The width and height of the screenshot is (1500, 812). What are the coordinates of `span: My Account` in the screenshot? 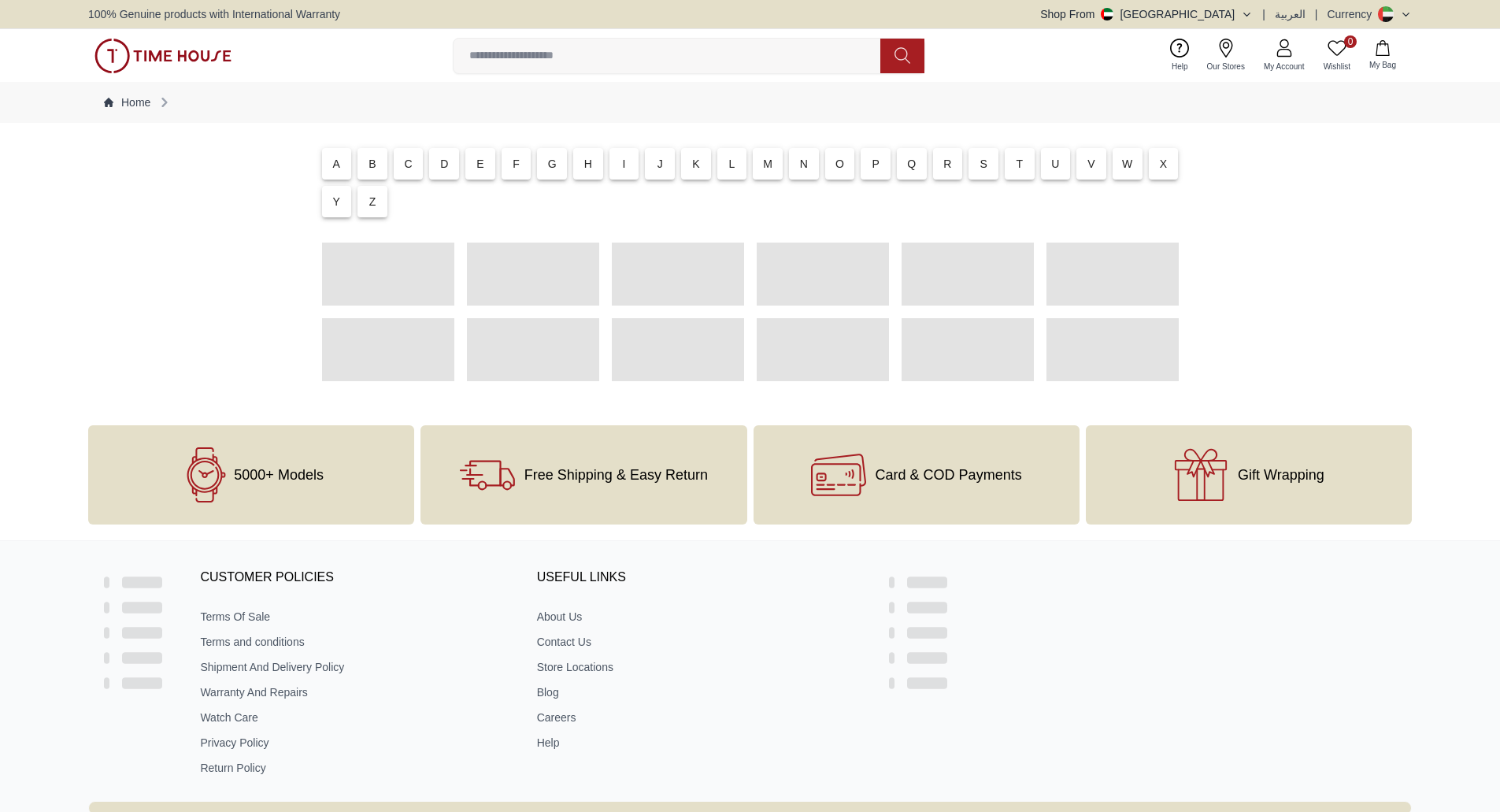 It's located at (1285, 66).